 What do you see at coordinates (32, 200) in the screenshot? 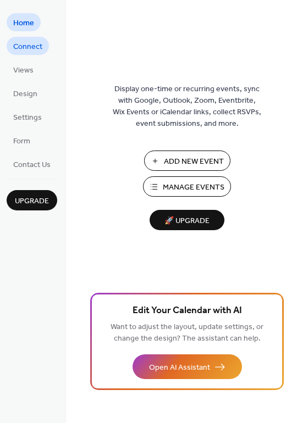
I see `button: Upgrade` at bounding box center [32, 200].